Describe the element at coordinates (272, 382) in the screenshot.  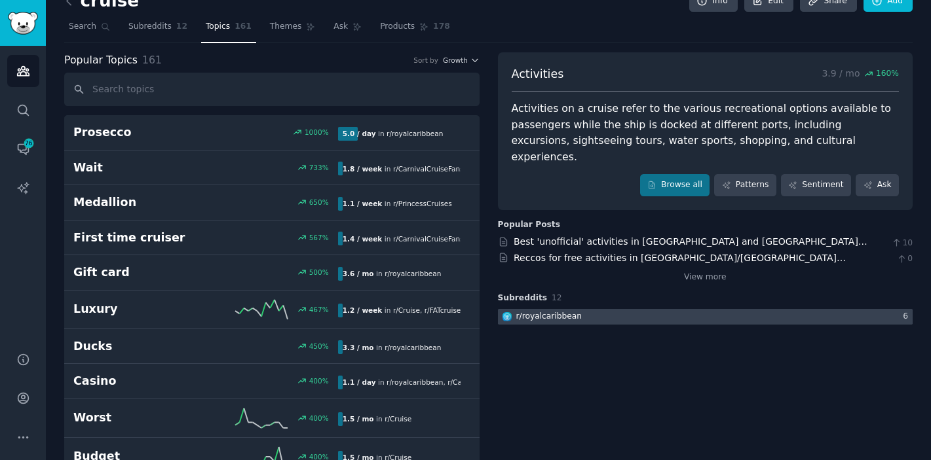
I see `a: Casino400%1.1 / dayin r/royalcaribbean,r/CarnivalCruiseFans` at that location.